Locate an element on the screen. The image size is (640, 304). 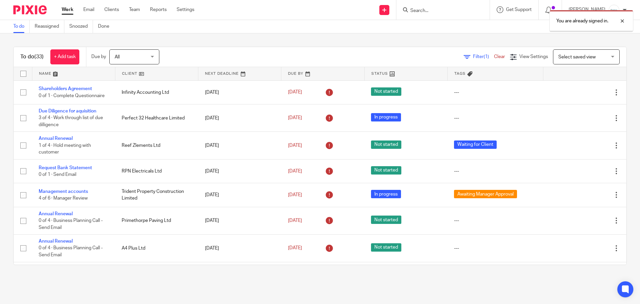
img: Infinity%20Logo%20with%20Whitespace%20.png is located at coordinates (614, 10).